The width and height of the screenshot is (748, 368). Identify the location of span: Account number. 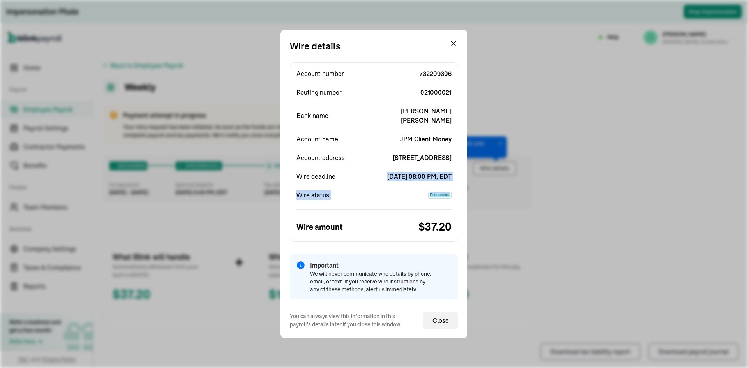
(320, 74).